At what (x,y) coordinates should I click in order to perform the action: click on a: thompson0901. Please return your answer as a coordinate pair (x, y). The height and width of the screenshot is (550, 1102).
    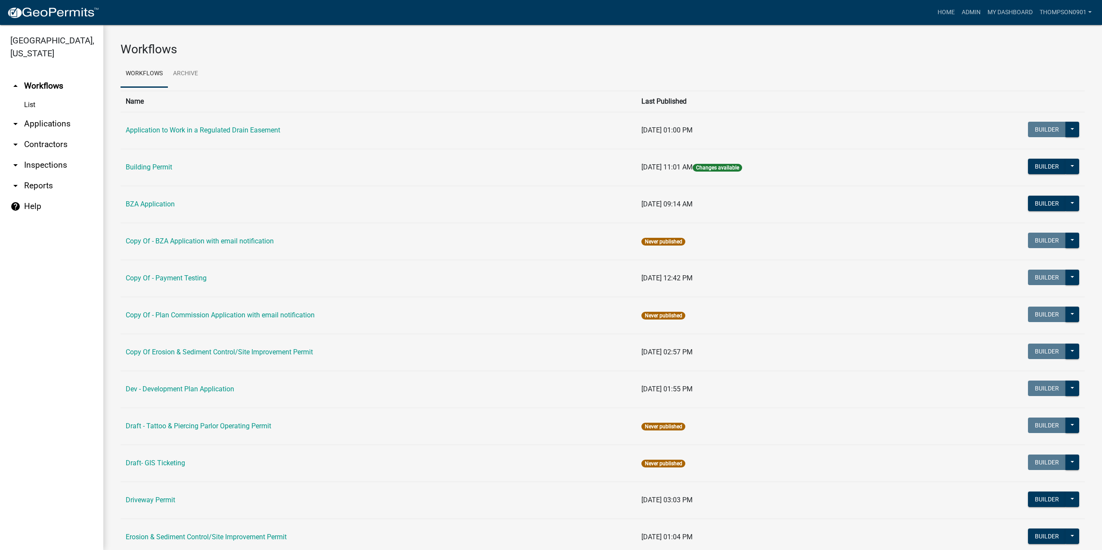
    Looking at the image, I should click on (1065, 12).